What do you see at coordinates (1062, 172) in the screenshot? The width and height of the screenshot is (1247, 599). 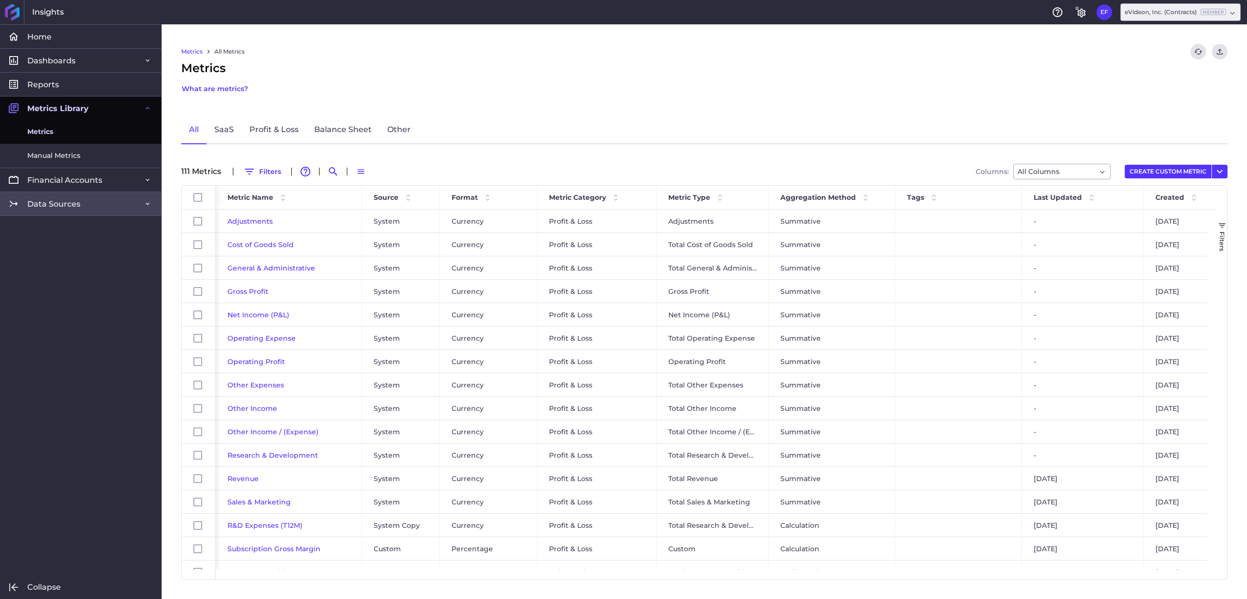 I see `div: Dropdown select` at bounding box center [1062, 172].